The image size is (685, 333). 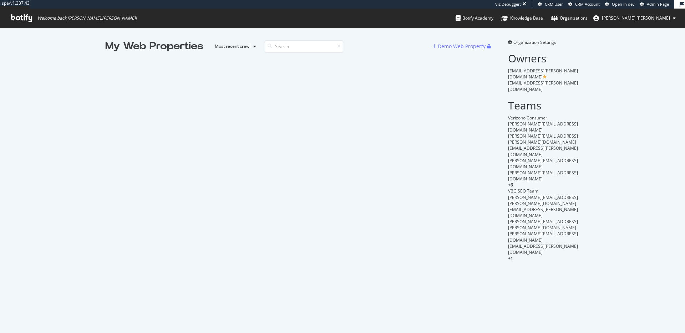 I want to click on div: Demo Web Property, so click(x=462, y=46).